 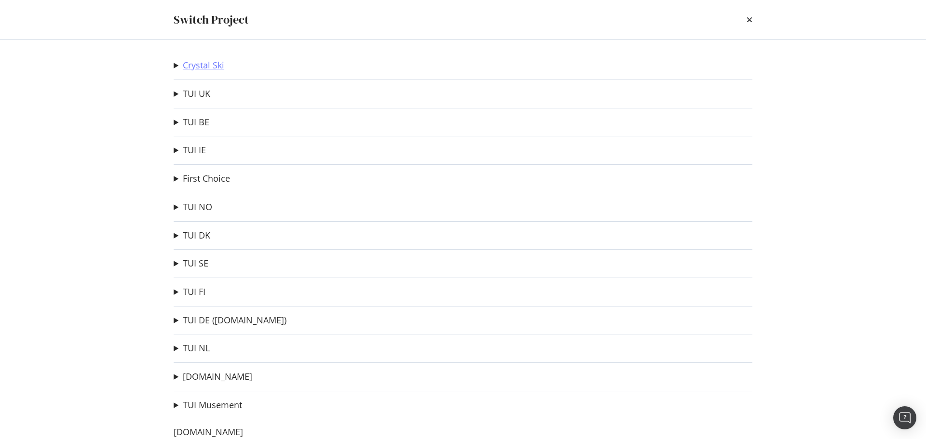 I want to click on a: TUI NO, so click(x=197, y=207).